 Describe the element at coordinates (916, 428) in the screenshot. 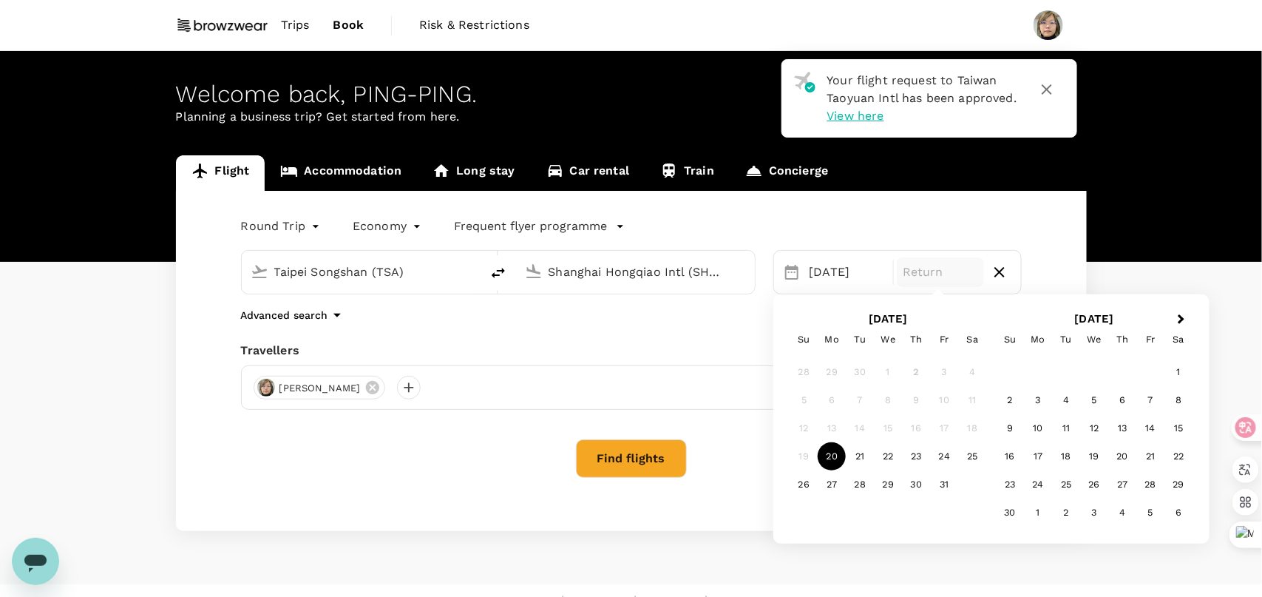

I see `div: Not available Thursday, October 16th, 2025` at that location.